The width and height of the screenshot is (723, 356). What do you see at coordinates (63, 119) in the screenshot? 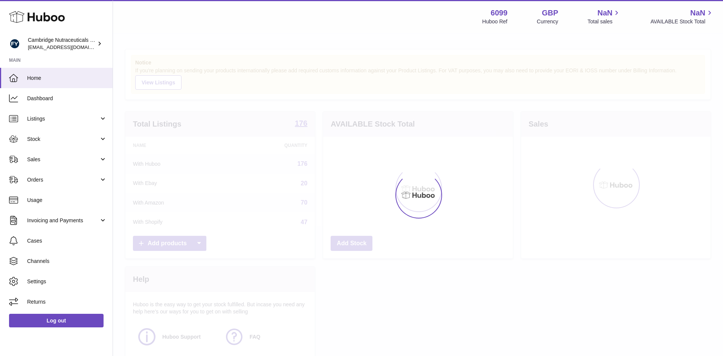
I see `span: Listings` at bounding box center [63, 119].